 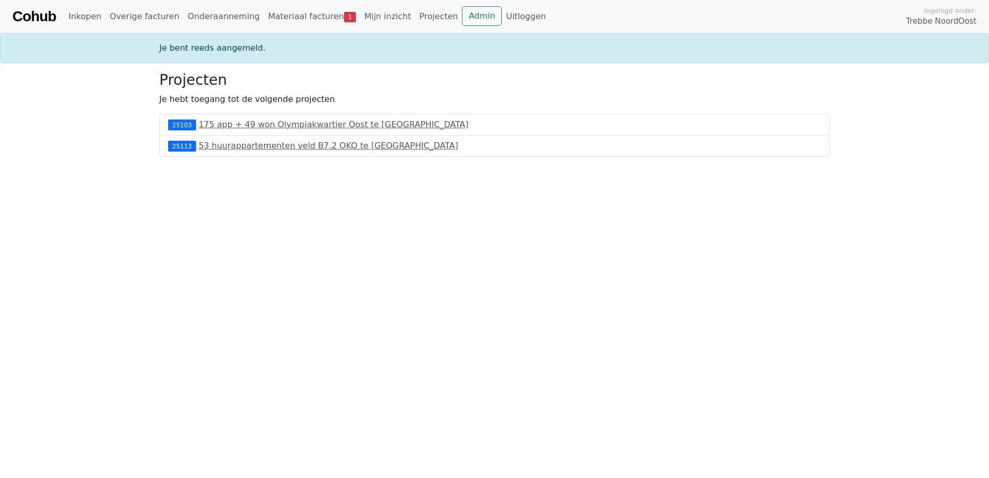 I want to click on a: Cohub, so click(x=34, y=17).